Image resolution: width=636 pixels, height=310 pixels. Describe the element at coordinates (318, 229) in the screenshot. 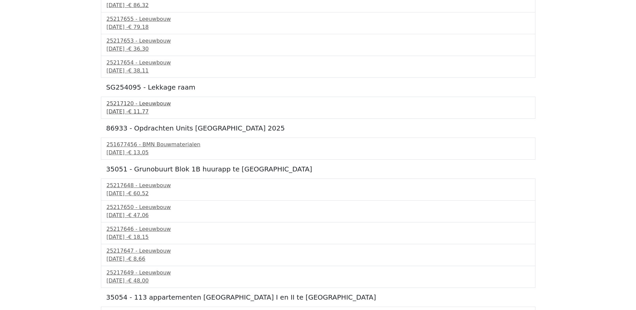

I see `div: 25217646 - Leeuwbouw` at that location.